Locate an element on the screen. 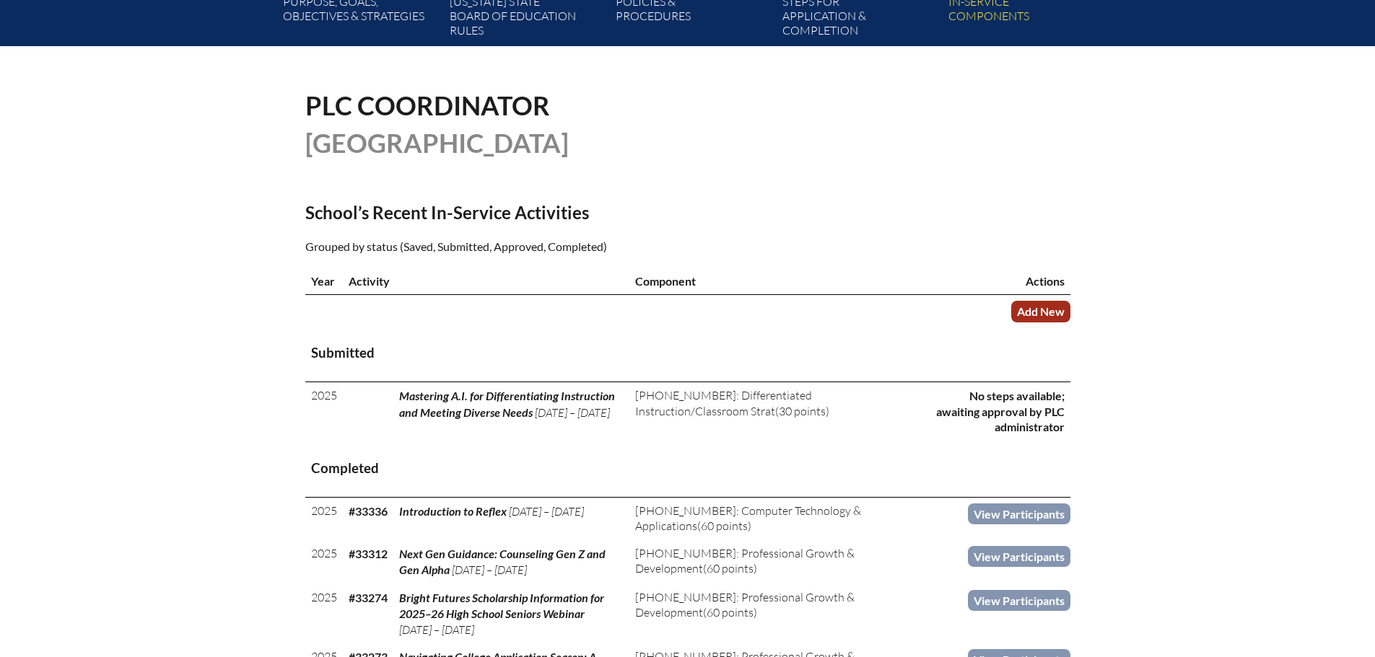 Image resolution: width=1375 pixels, height=657 pixels. b: #33274 is located at coordinates (368, 597).